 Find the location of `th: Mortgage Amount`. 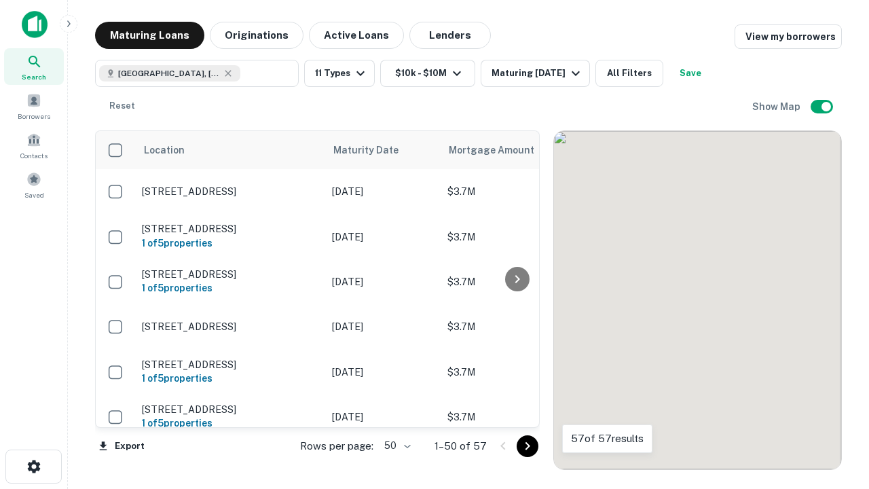

th: Mortgage Amount is located at coordinates (515, 150).